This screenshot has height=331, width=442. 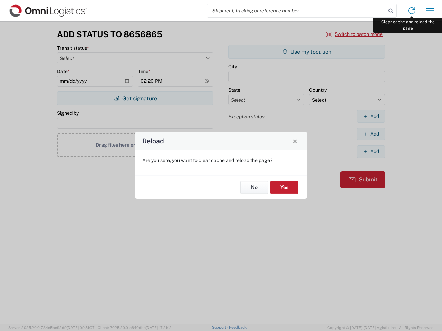 I want to click on h4: Reload, so click(x=153, y=141).